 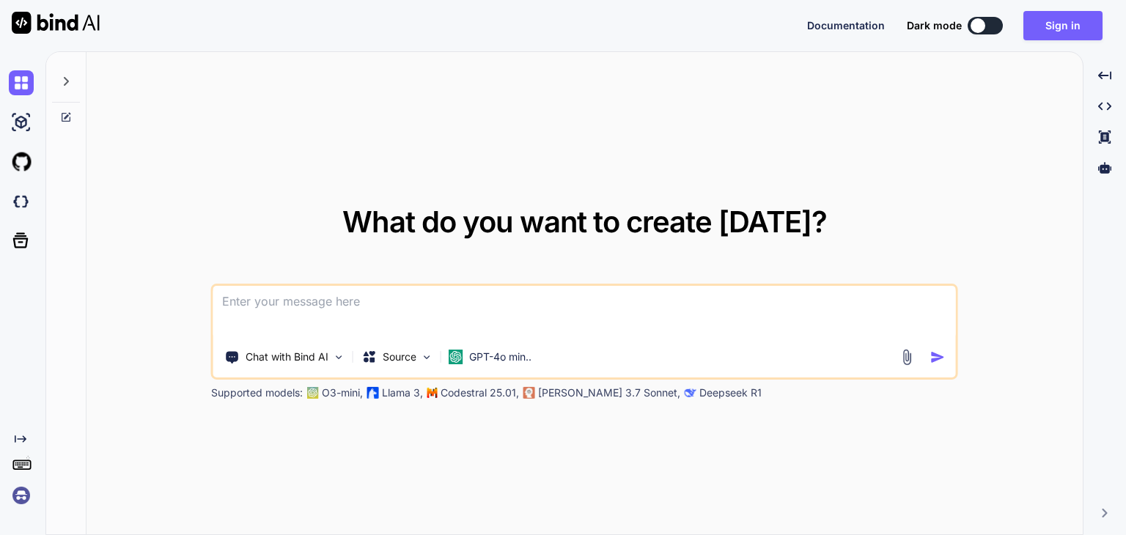 I want to click on p: GPT-4o min.., so click(x=500, y=357).